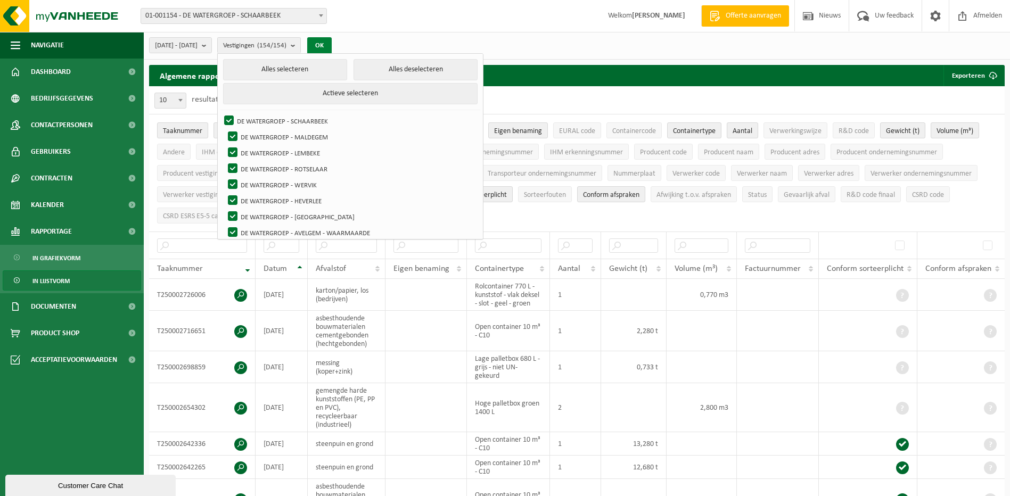 The image size is (1010, 496). What do you see at coordinates (728, 152) in the screenshot?
I see `span: Producent naam` at bounding box center [728, 152].